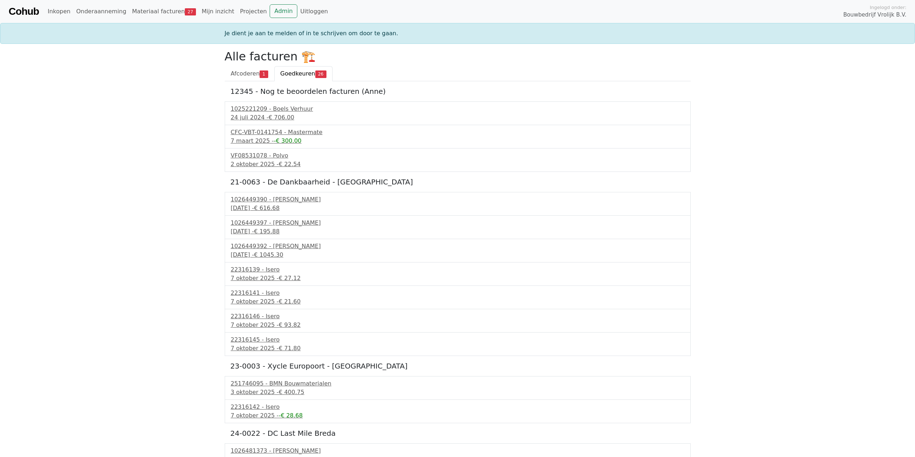 This screenshot has height=457, width=915. Describe the element at coordinates (458, 270) in the screenshot. I see `div: 22316139 - Isero` at that location.